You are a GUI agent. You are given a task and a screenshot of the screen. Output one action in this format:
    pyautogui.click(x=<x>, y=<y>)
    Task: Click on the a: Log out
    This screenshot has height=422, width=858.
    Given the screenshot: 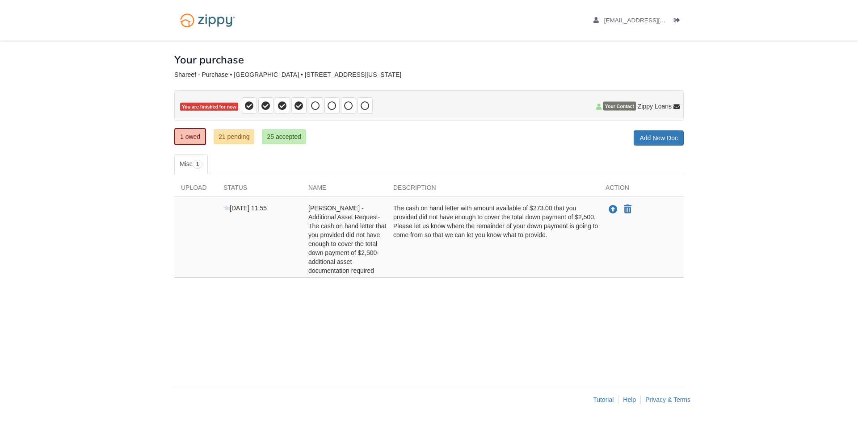 What is the action you would take?
    pyautogui.click(x=679, y=21)
    